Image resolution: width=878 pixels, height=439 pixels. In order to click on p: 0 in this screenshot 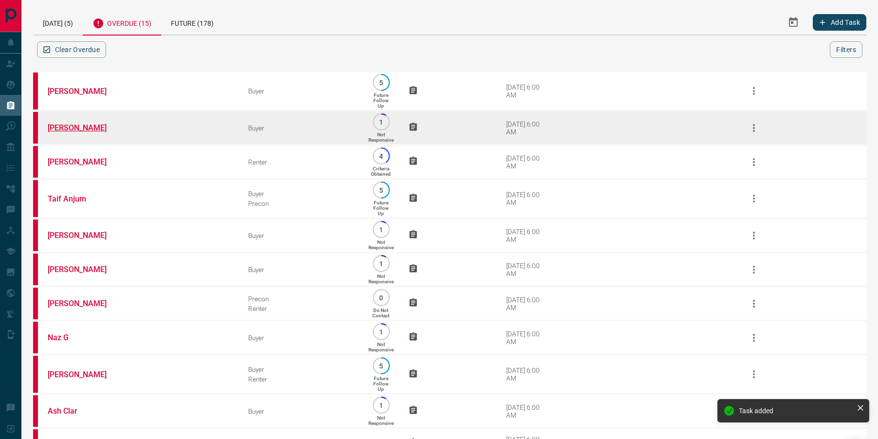, I will do `click(381, 298)`.